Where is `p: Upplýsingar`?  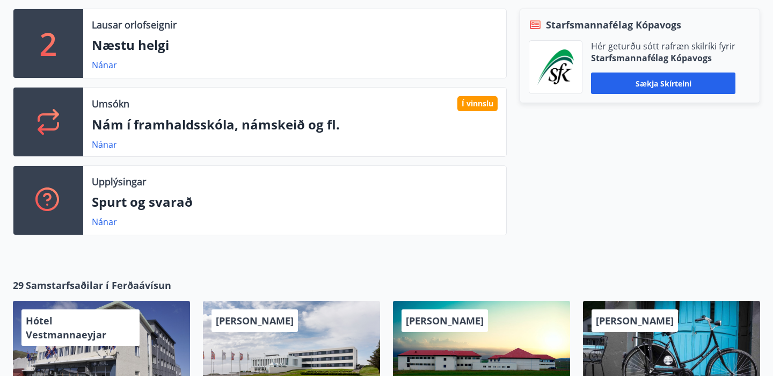 p: Upplýsingar is located at coordinates (119, 181).